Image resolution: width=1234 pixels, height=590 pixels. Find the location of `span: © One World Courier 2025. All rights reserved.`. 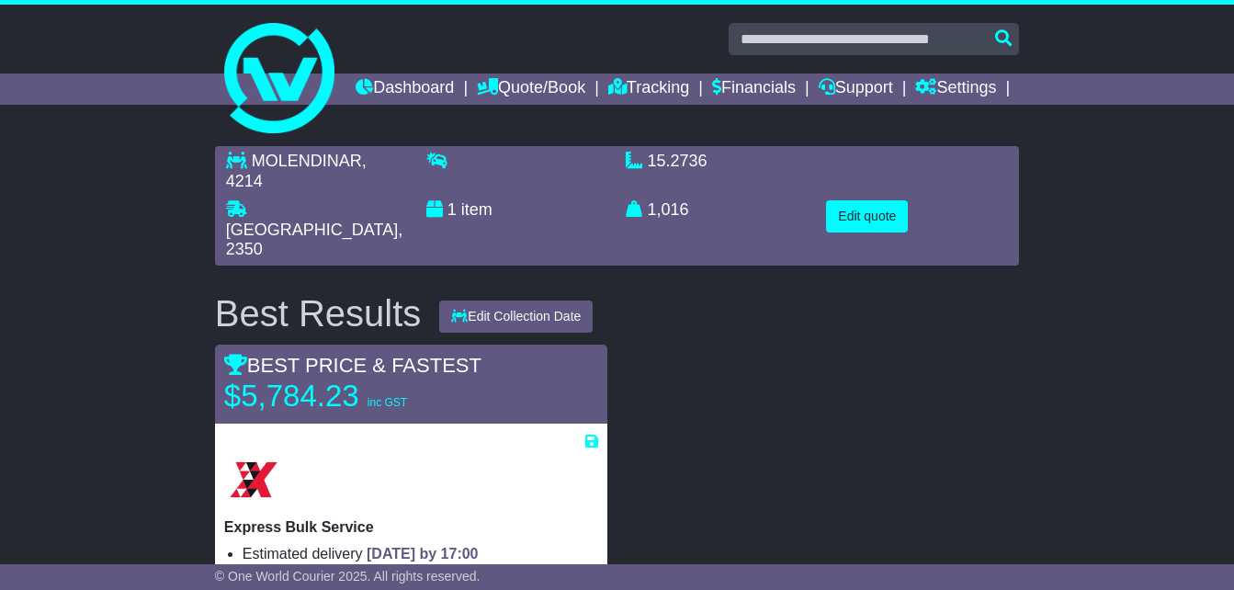

span: © One World Courier 2025. All rights reserved. is located at coordinates (347, 576).